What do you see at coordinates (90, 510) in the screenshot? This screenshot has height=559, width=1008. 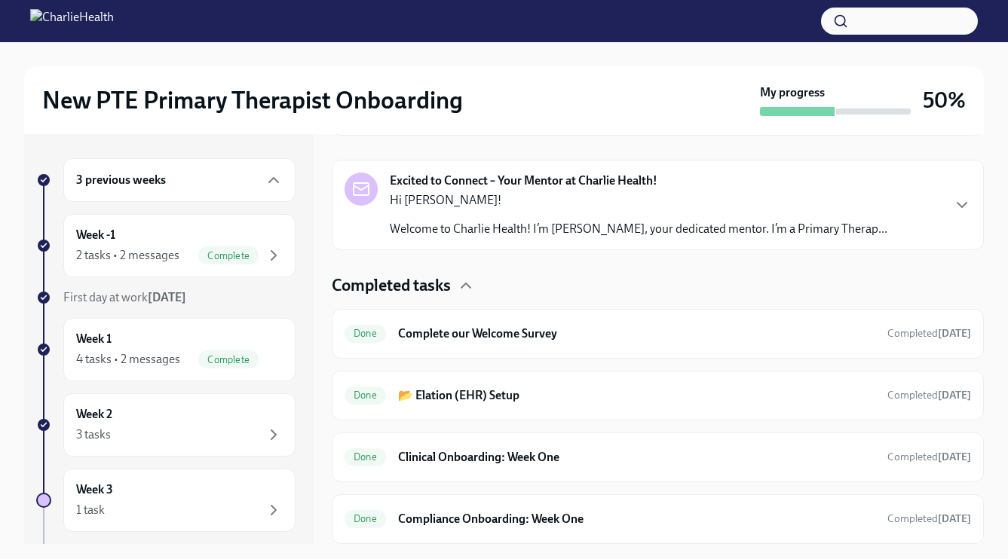 I see `div: 1 task` at bounding box center [90, 510].